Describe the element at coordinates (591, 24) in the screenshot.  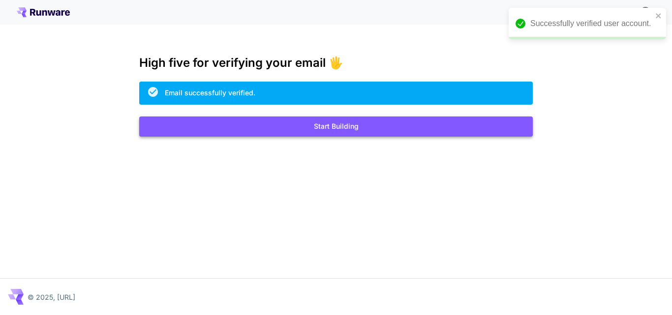
I see `div: Successfully verified user account.` at that location.